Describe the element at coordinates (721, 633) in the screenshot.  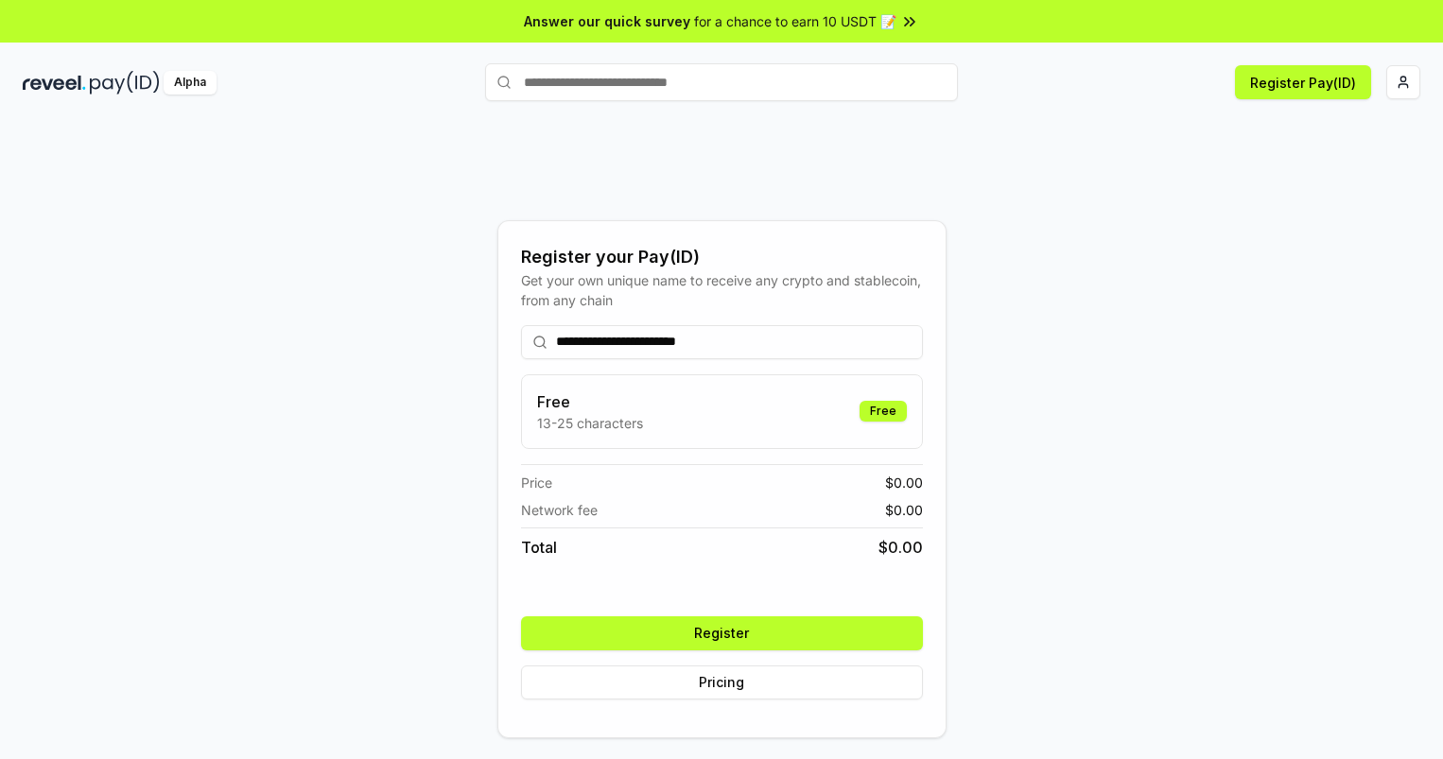
I see `button: Register` at that location.